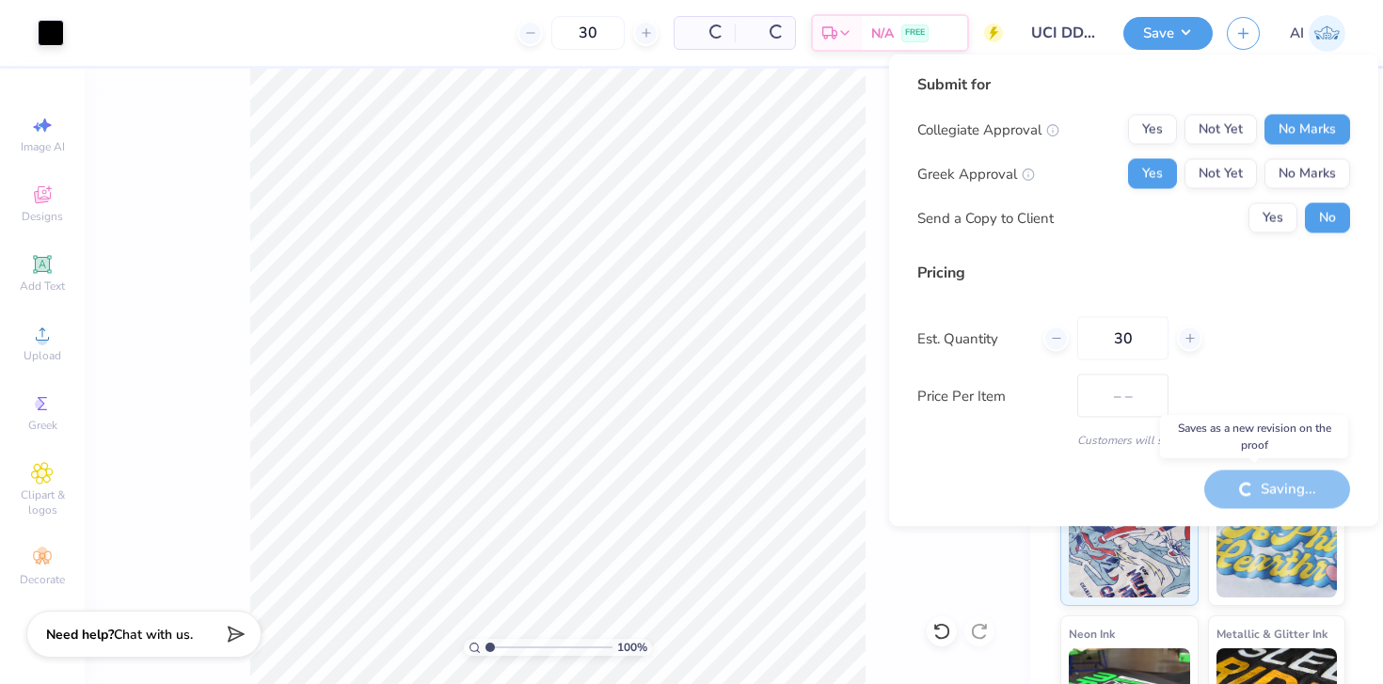 The height and width of the screenshot is (684, 1383). I want to click on span: Greek, so click(42, 425).